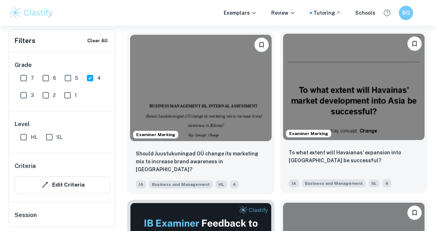 This screenshot has height=231, width=436. I want to click on img: Business and Management IA example thumbnail: Should Juustukuningad OÜ change its mark, so click(201, 88).